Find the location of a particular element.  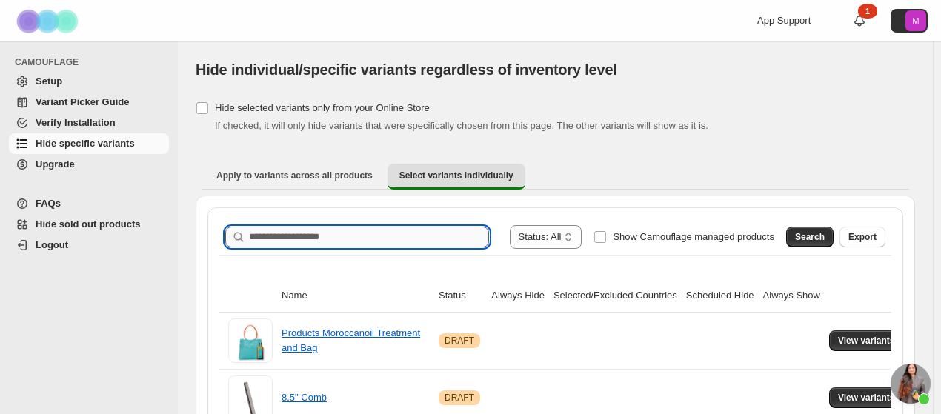

a: Setup is located at coordinates (89, 82).